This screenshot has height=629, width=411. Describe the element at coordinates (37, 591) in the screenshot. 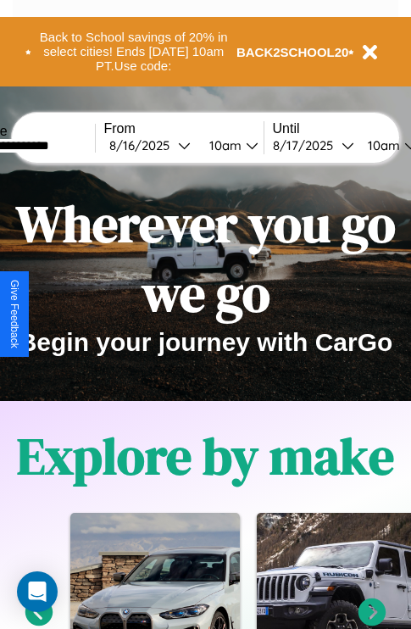

I see `div: Open Intercom Messenger` at that location.